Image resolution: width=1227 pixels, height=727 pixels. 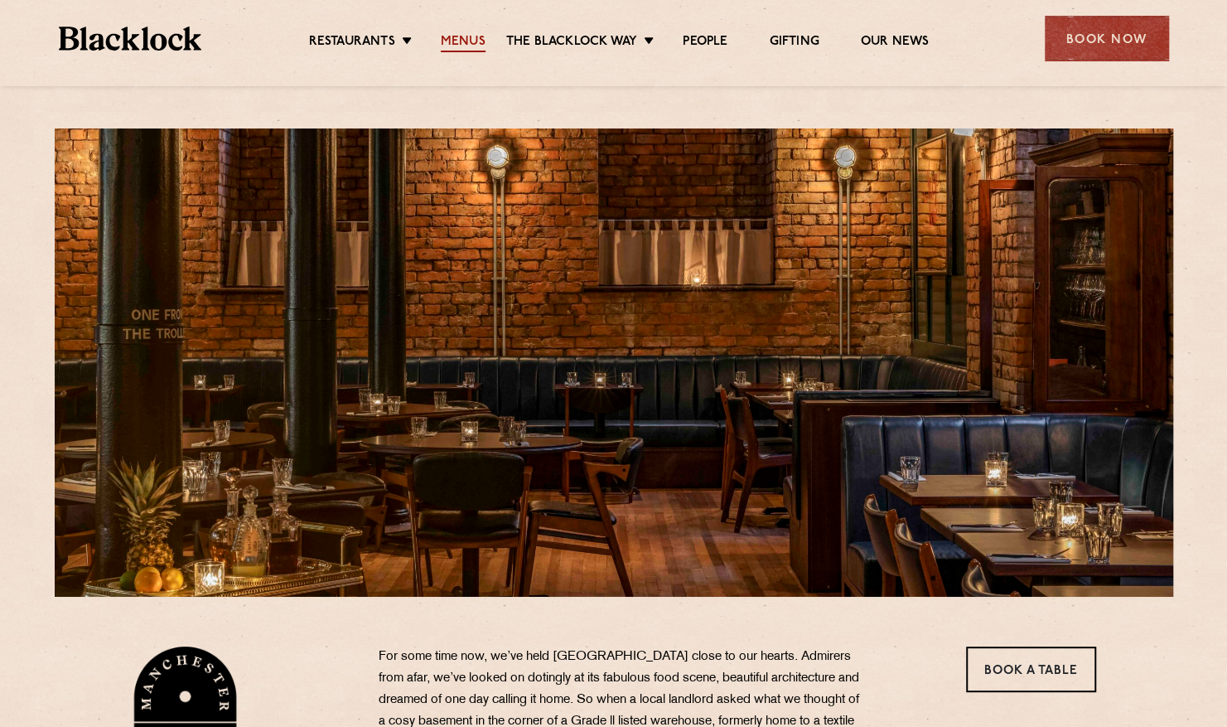 What do you see at coordinates (1031, 669) in the screenshot?
I see `a: Book a Table` at bounding box center [1031, 669].